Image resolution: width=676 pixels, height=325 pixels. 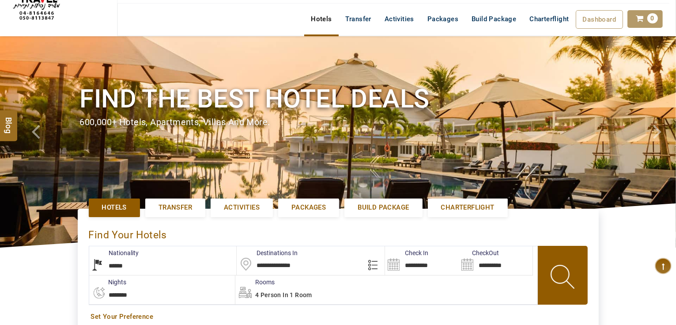 I want to click on span: 0, so click(x=653, y=18).